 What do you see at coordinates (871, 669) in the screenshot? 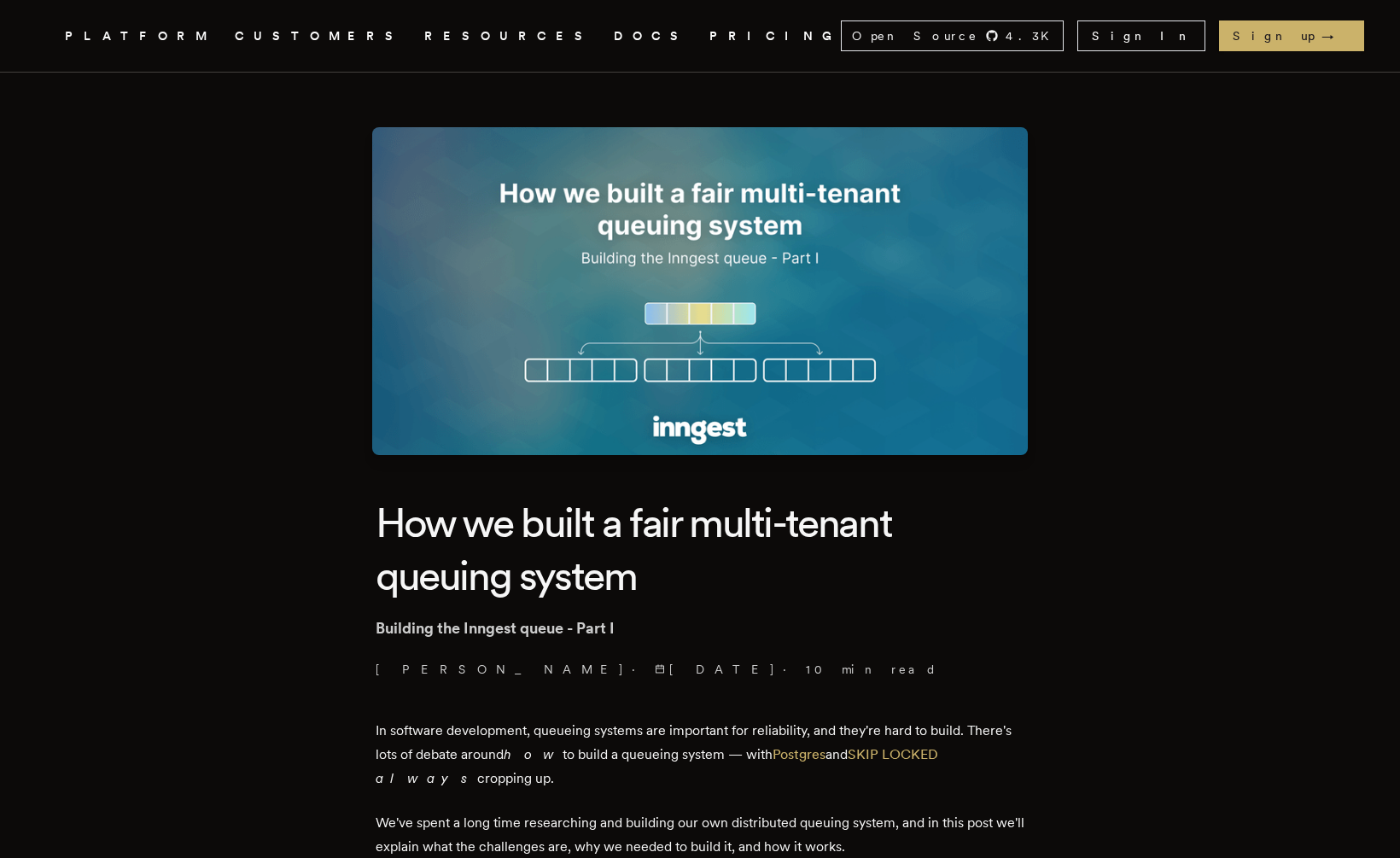
I see `span: 10 min read` at bounding box center [871, 669].